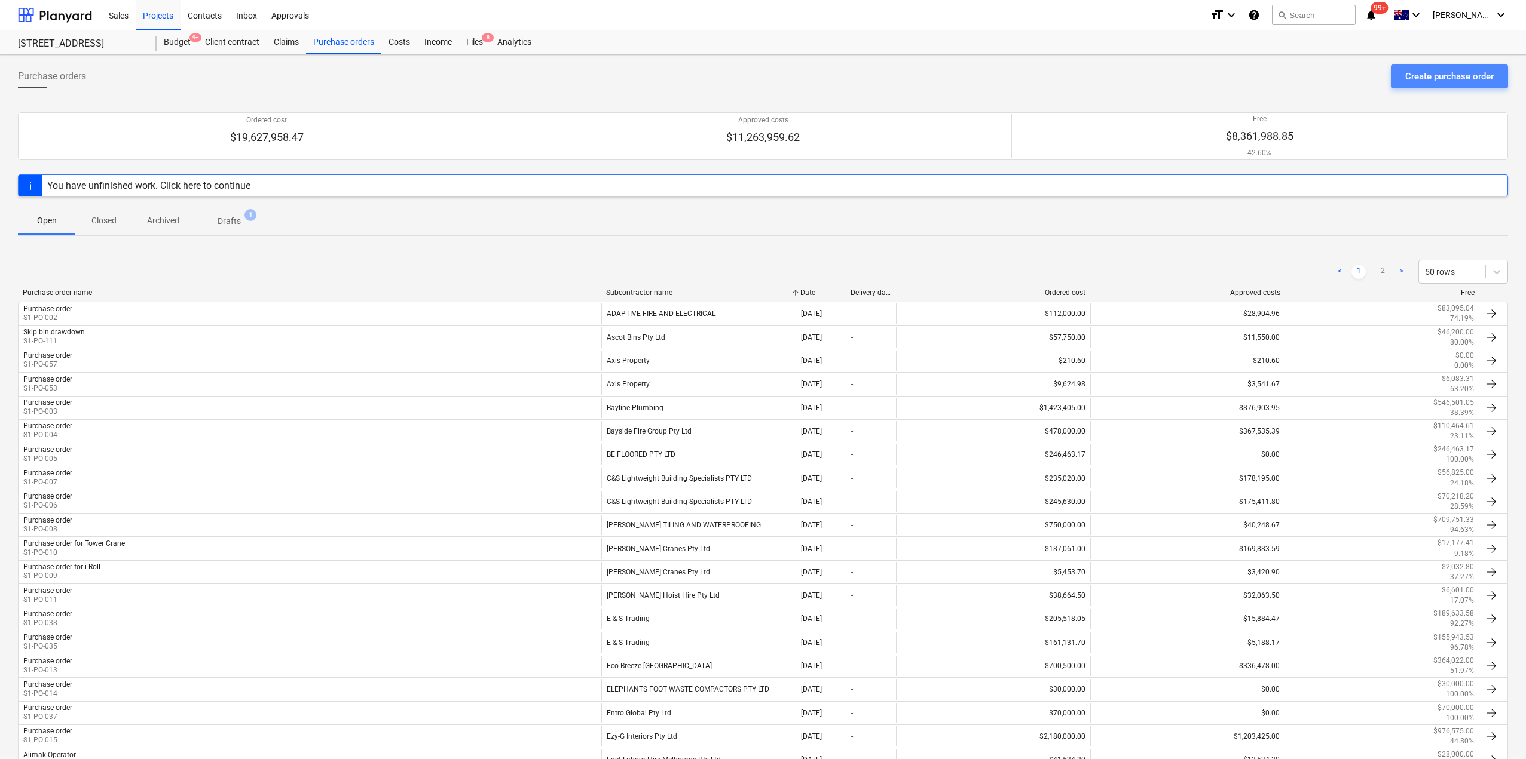 The width and height of the screenshot is (1526, 759). Describe the element at coordinates (195, 38) in the screenshot. I see `span: 9+` at that location.